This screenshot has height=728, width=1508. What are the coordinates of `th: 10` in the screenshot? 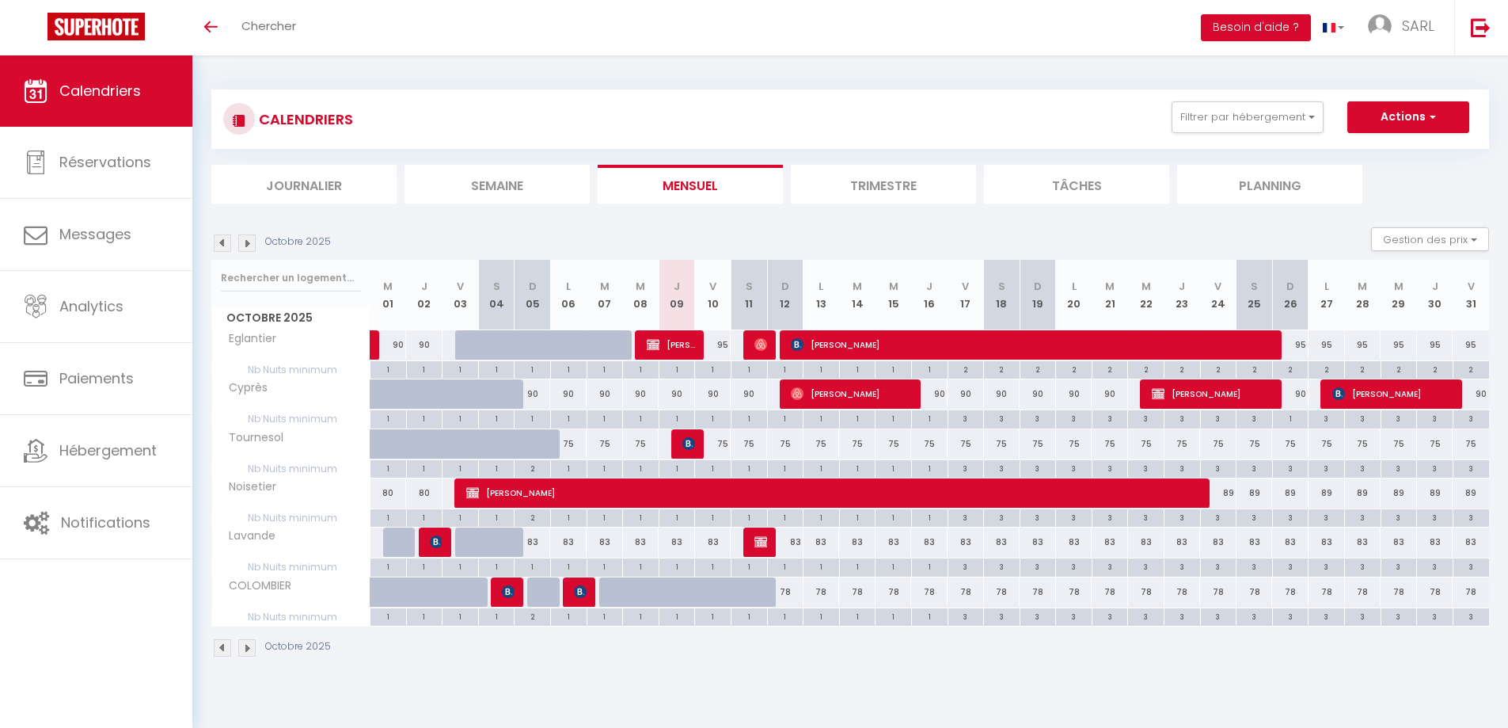 It's located at (713, 295).